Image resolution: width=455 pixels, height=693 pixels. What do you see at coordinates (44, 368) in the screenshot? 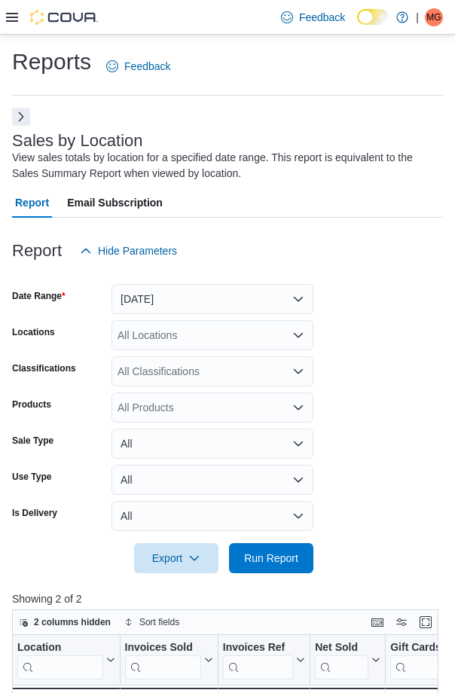
I see `label: Classifications` at bounding box center [44, 368].